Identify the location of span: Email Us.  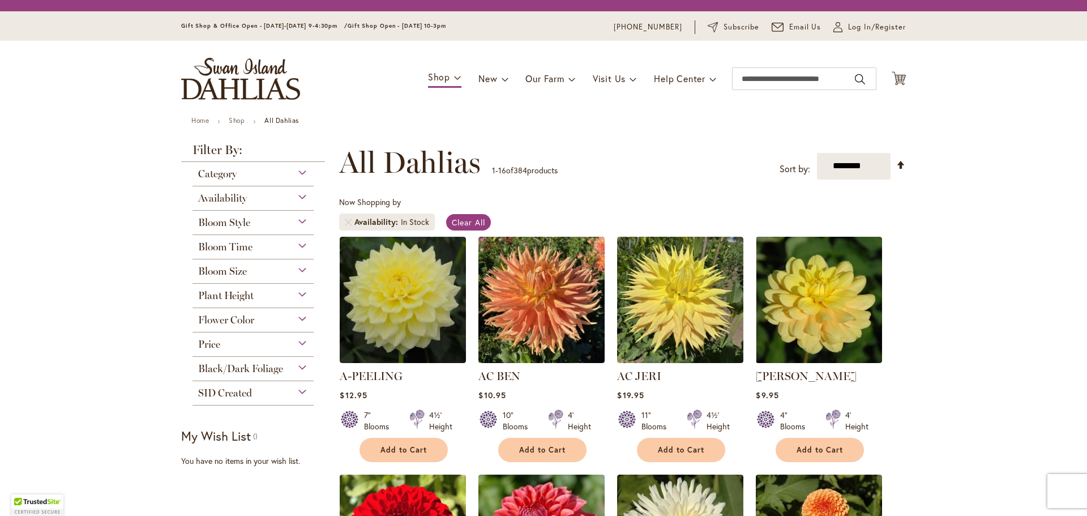
(805, 27).